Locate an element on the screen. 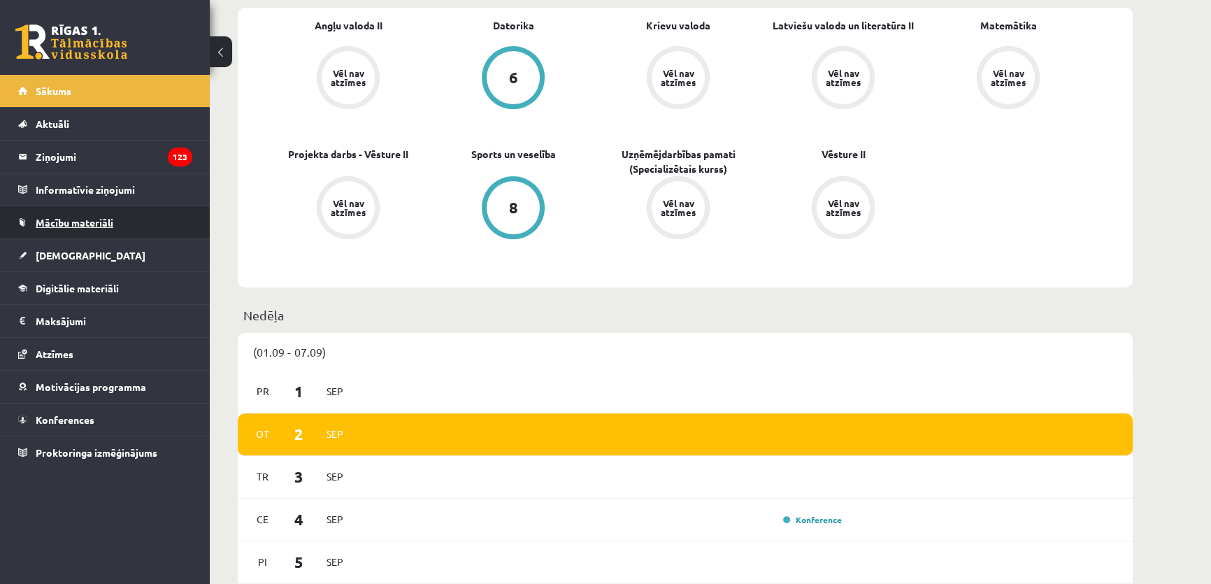  span: Pr is located at coordinates (263, 391).